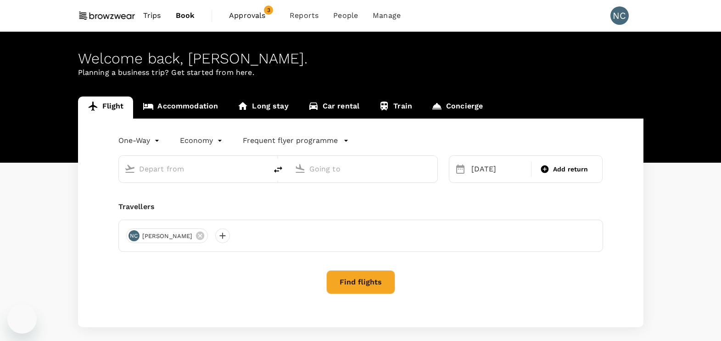 The width and height of the screenshot is (721, 341). I want to click on div: Economy, so click(202, 141).